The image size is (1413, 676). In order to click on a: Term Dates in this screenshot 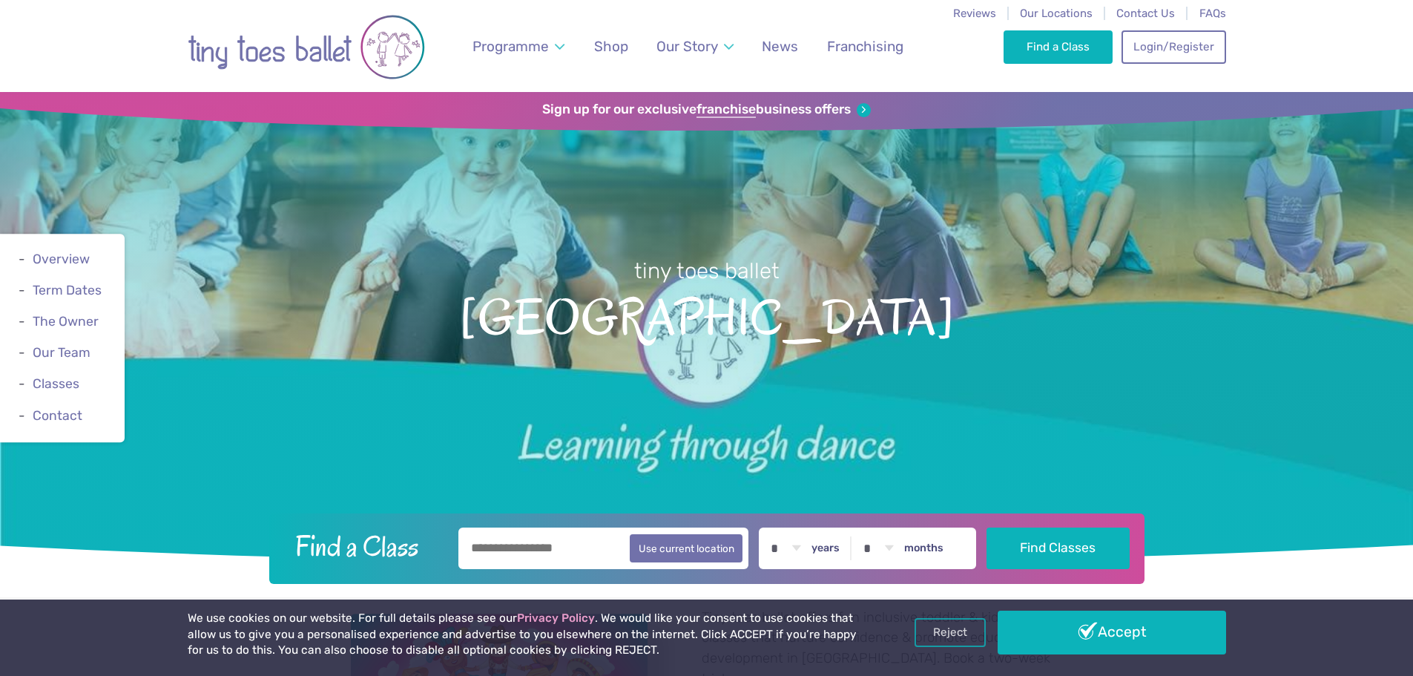, I will do `click(67, 290)`.